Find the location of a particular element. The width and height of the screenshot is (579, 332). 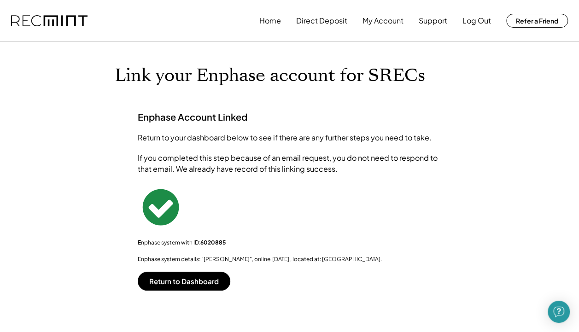

strong: 6020885 is located at coordinates (213, 242).